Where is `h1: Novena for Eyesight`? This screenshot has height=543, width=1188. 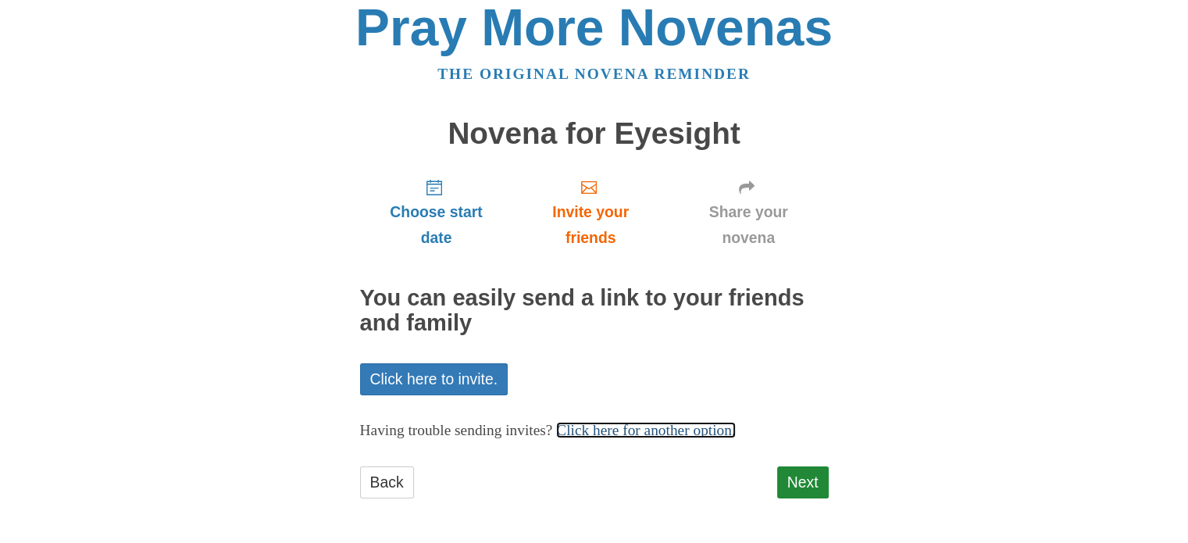 h1: Novena for Eyesight is located at coordinates (595, 134).